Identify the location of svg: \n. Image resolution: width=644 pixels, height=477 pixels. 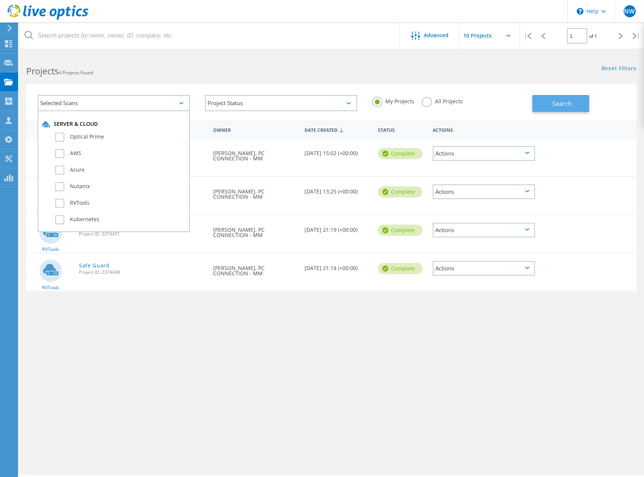
(580, 11).